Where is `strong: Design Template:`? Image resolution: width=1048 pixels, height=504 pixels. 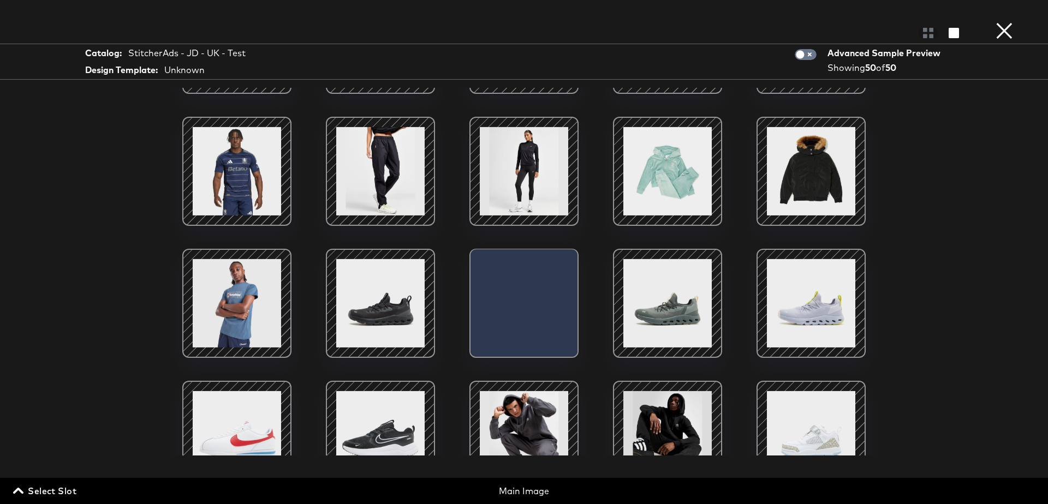 strong: Design Template: is located at coordinates (121, 70).